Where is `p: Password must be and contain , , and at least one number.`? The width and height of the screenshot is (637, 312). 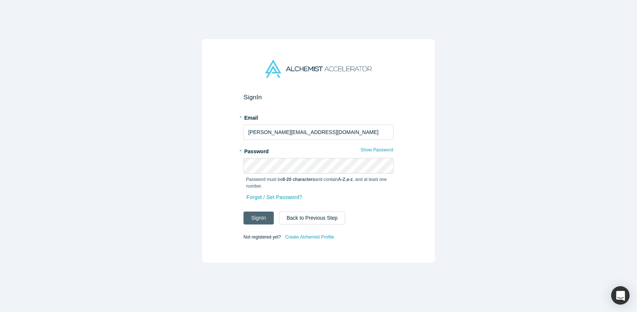
p: Password must be and contain , , and at least one number. is located at coordinates (319, 183).